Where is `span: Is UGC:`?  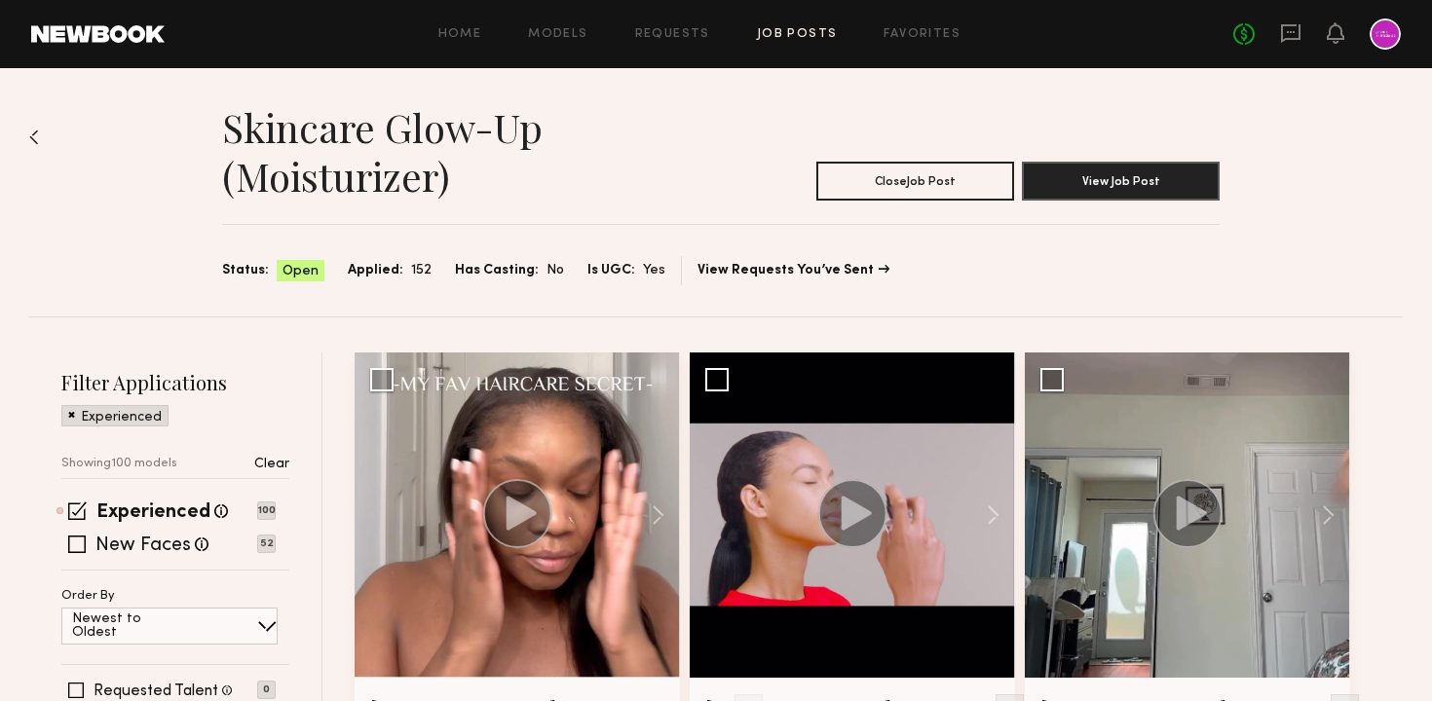
span: Is UGC: is located at coordinates (611, 271).